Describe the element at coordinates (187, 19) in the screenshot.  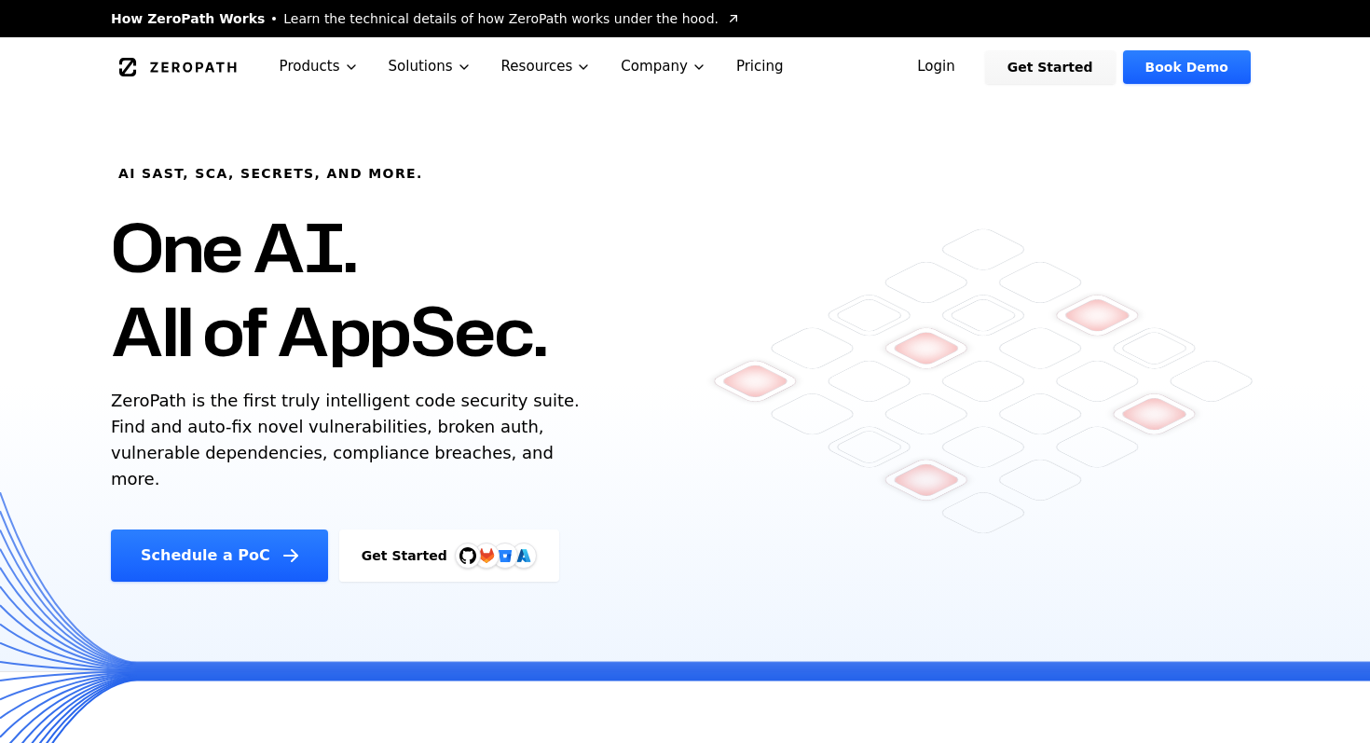
I see `span: How ZeroPath Works` at that location.